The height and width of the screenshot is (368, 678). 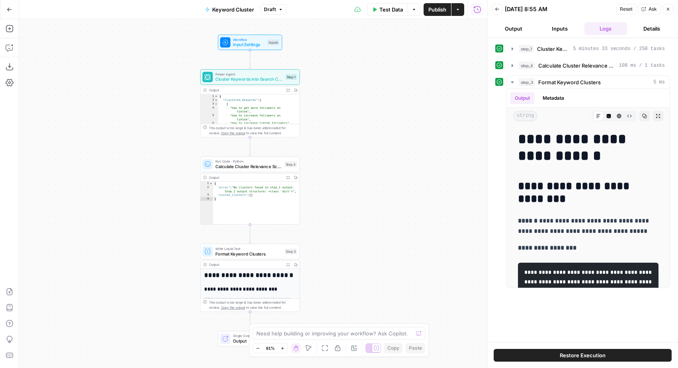 I want to click on div: 5 ms, so click(x=588, y=189).